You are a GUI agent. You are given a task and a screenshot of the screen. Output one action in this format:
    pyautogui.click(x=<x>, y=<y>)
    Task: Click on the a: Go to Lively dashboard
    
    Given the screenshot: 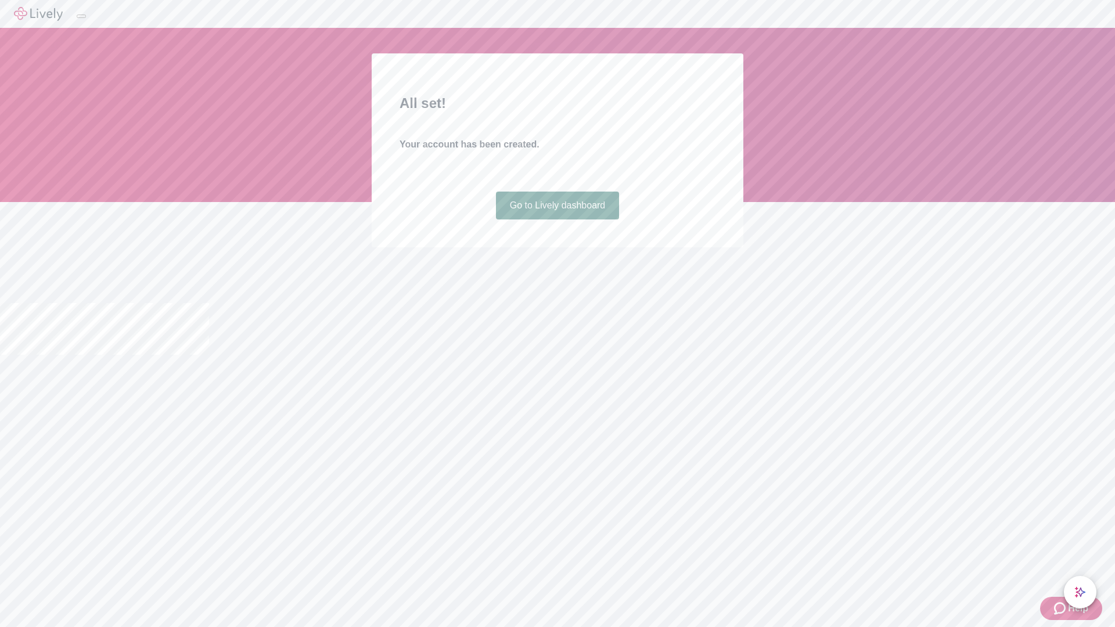 What is the action you would take?
    pyautogui.click(x=557, y=206)
    